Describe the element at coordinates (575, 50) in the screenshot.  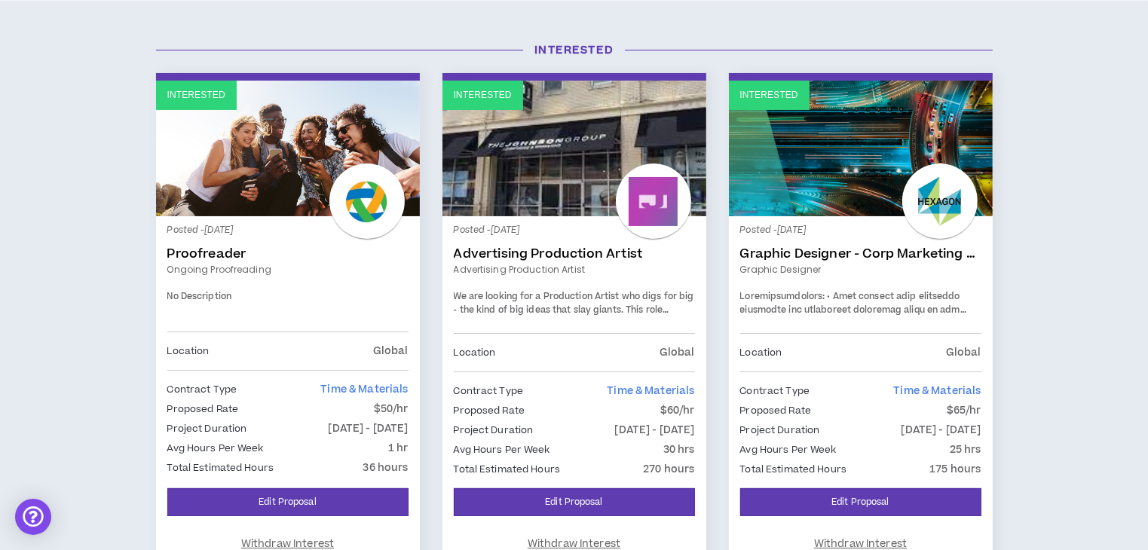
I see `h3: Interested` at that location.